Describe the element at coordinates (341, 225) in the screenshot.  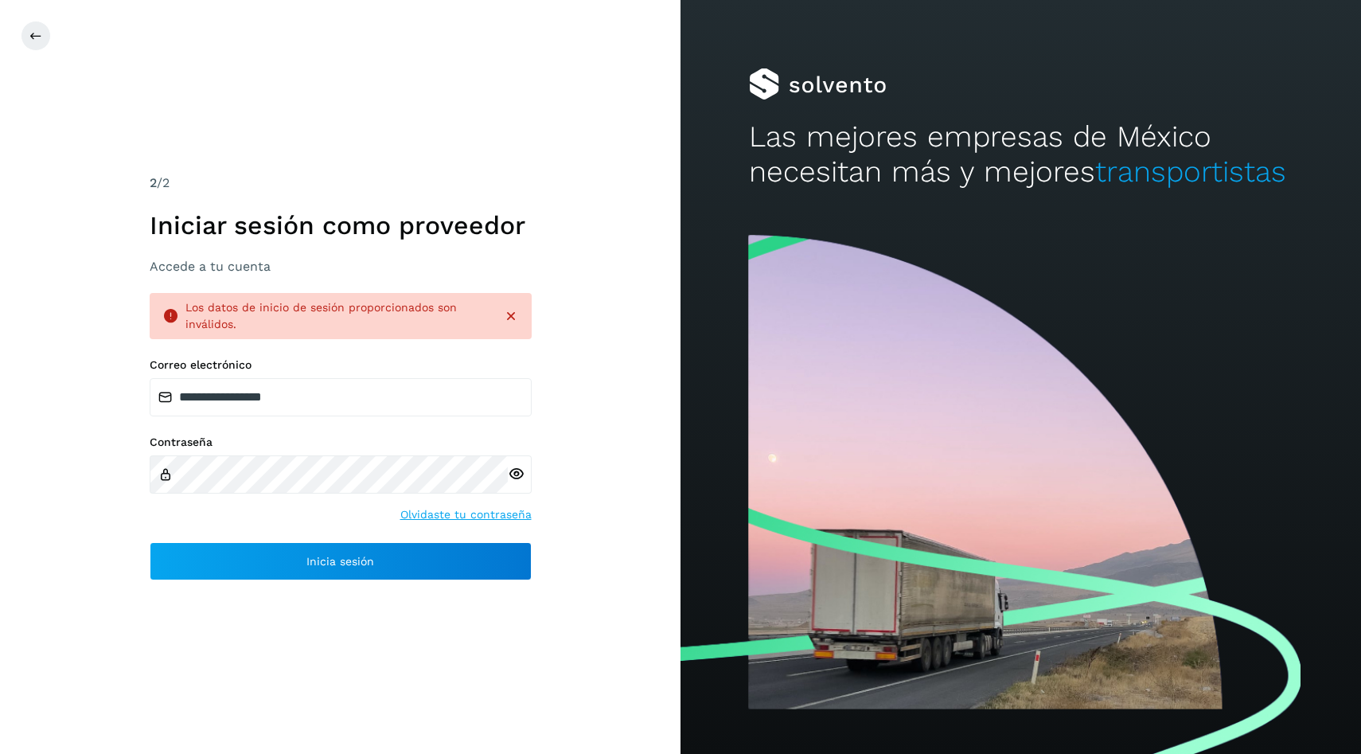
I see `h1: Iniciar sesión como proveedor` at that location.